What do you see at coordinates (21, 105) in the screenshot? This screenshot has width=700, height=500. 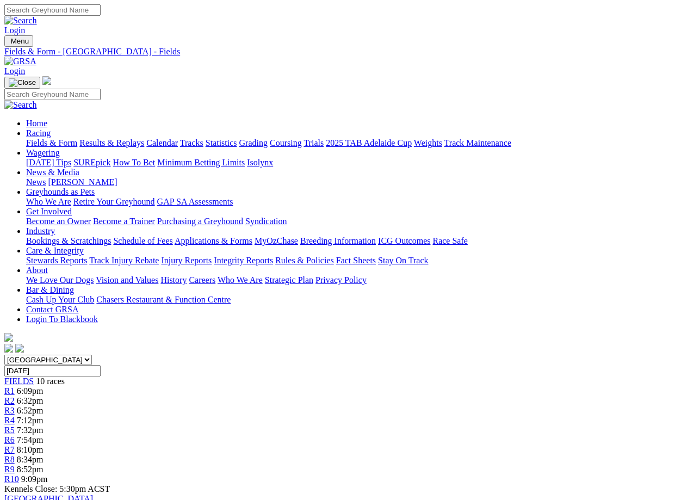 I see `img: Search` at bounding box center [21, 105].